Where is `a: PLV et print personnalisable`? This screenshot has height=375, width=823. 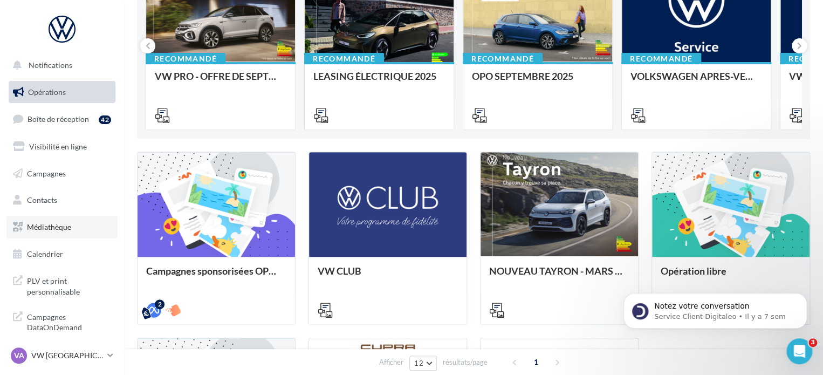 a: PLV et print personnalisable is located at coordinates (62, 285).